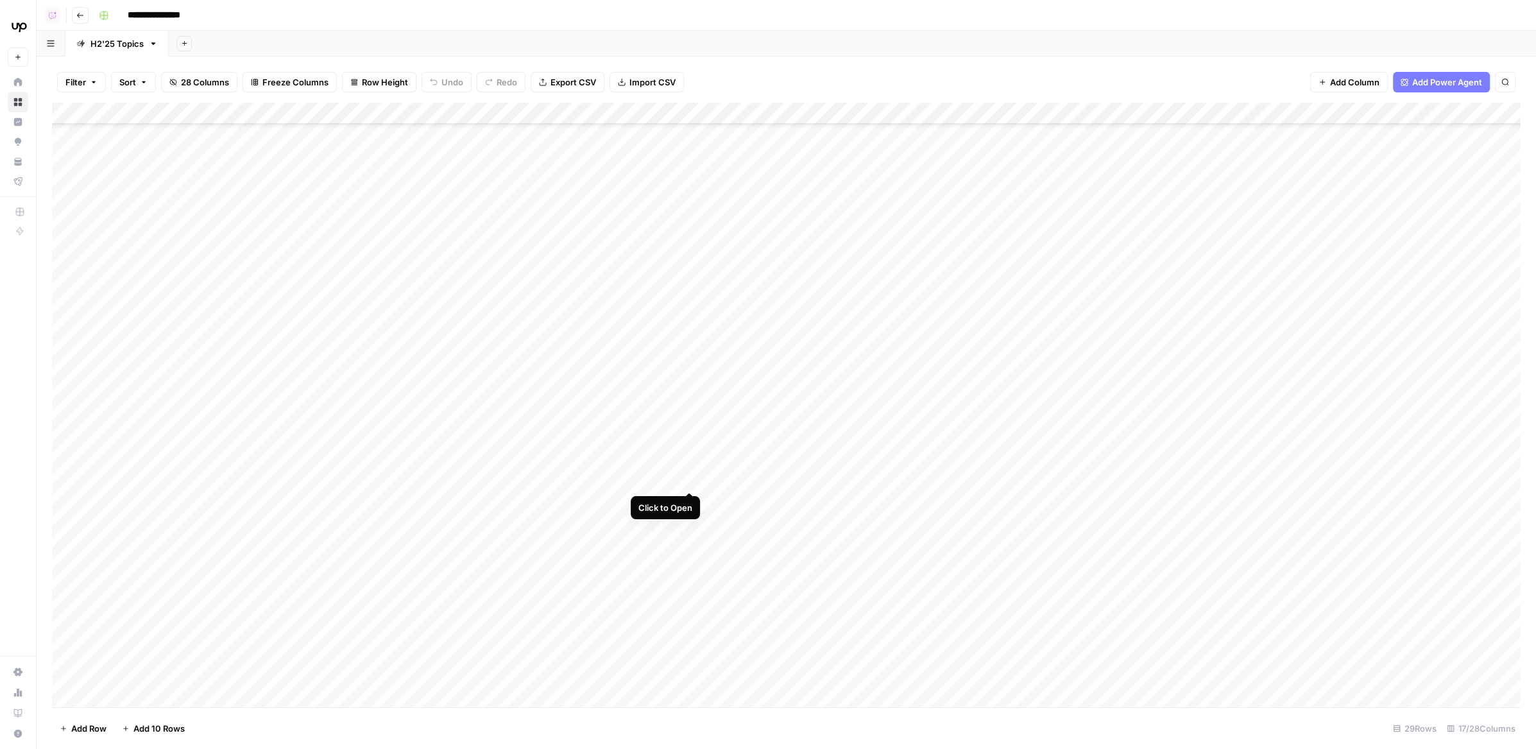 The image size is (1536, 749). Describe the element at coordinates (665, 507) in the screenshot. I see `div: Click to Open` at that location.